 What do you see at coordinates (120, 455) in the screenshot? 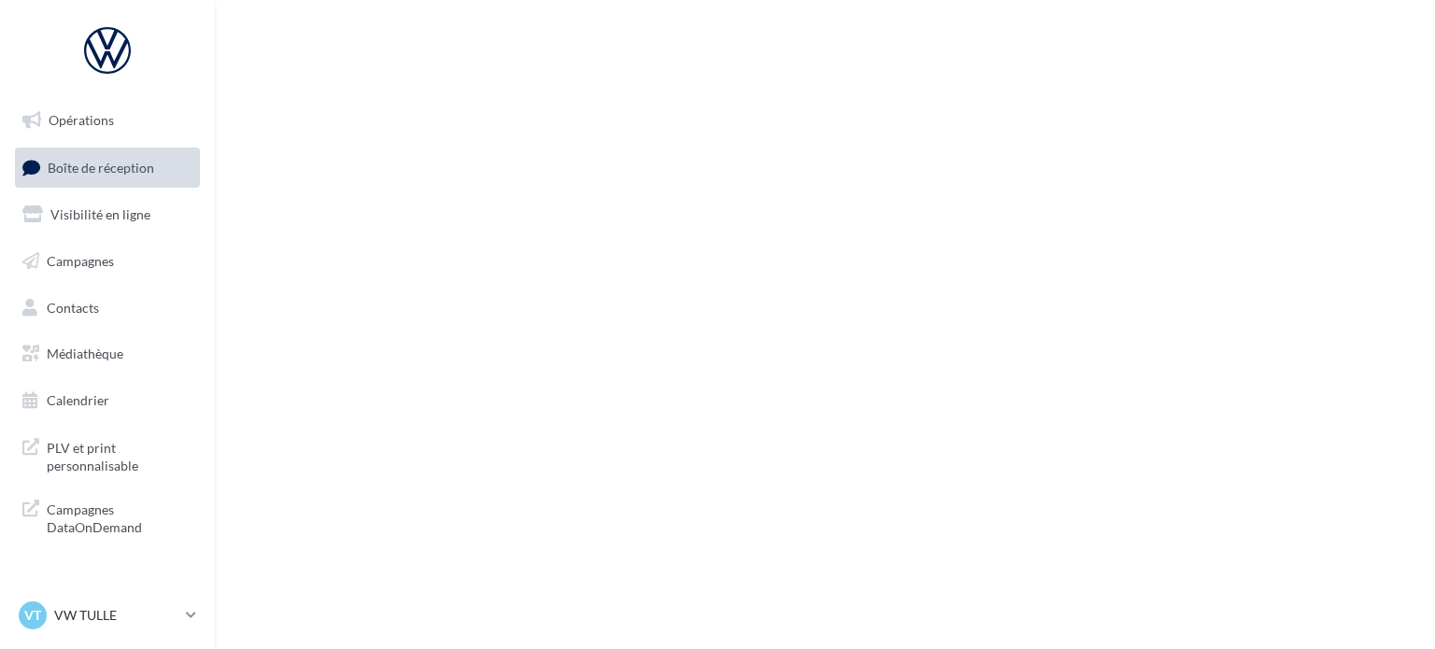
I see `span: PLV et print personnalisable` at bounding box center [120, 455].